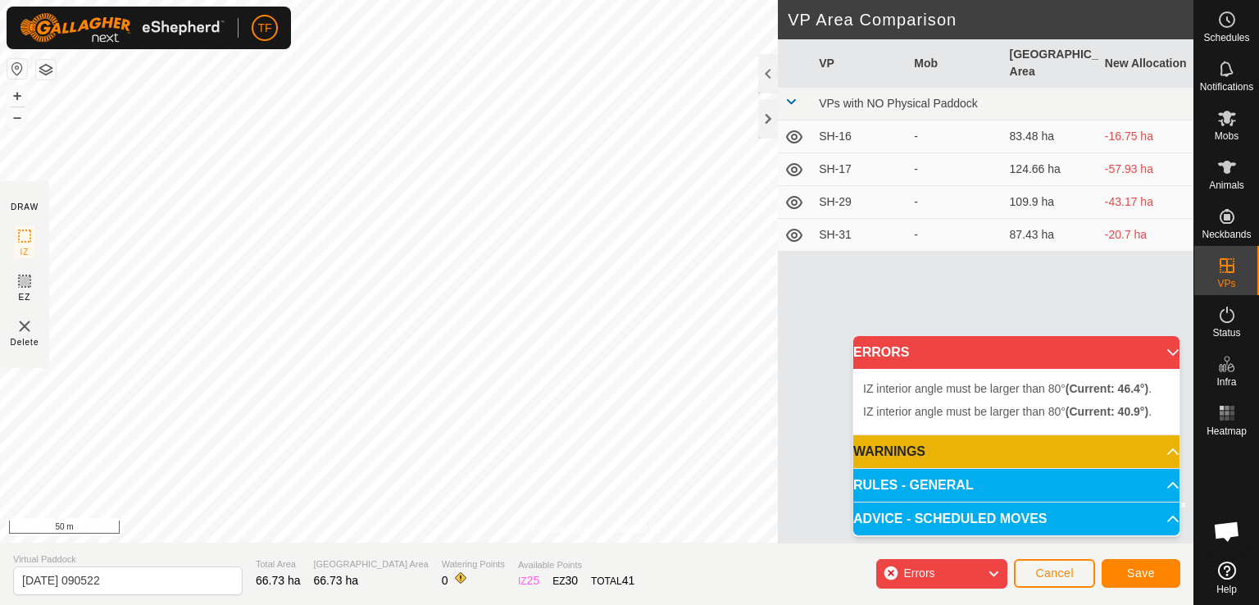 This screenshot has width=1259, height=605. Describe the element at coordinates (1017, 402) in the screenshot. I see `p-accordion-content: ERRORS` at that location.